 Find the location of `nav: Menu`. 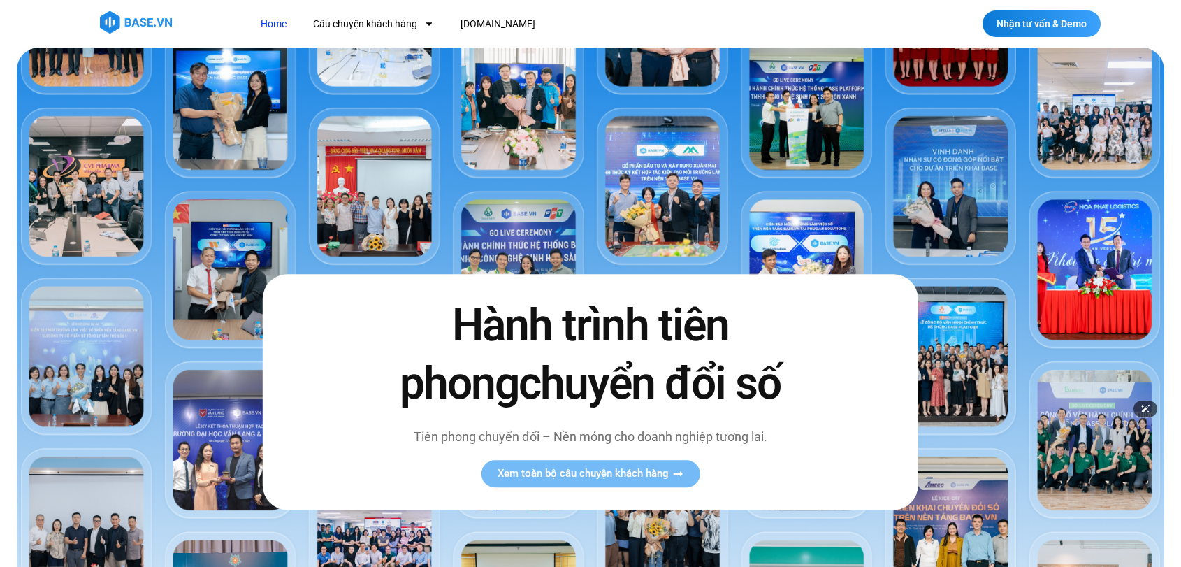

nav: Menu is located at coordinates (520, 24).